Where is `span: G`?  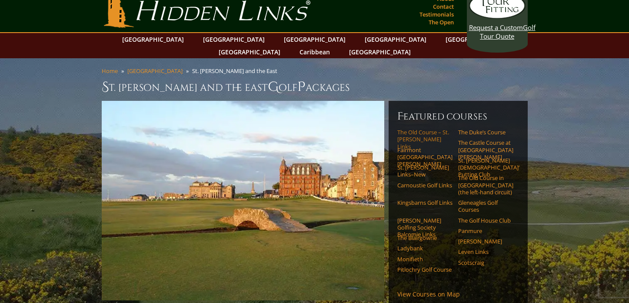 span: G is located at coordinates (273, 87).